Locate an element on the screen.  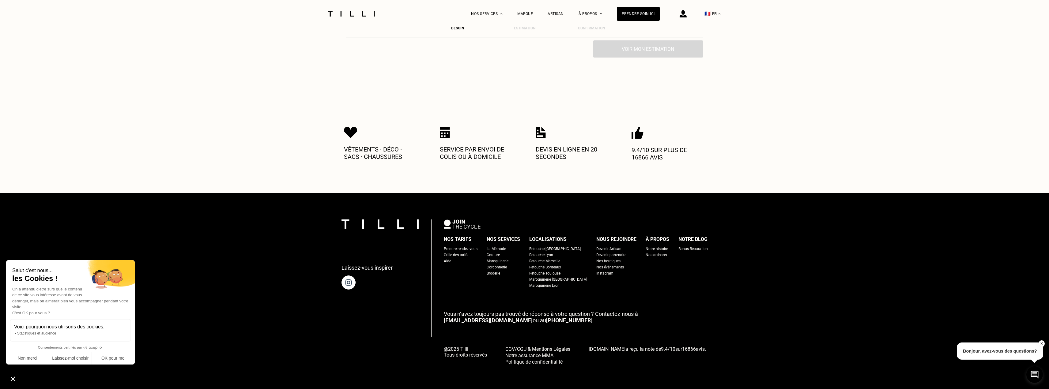
div: Prendre rendez-vous is located at coordinates (461, 249).